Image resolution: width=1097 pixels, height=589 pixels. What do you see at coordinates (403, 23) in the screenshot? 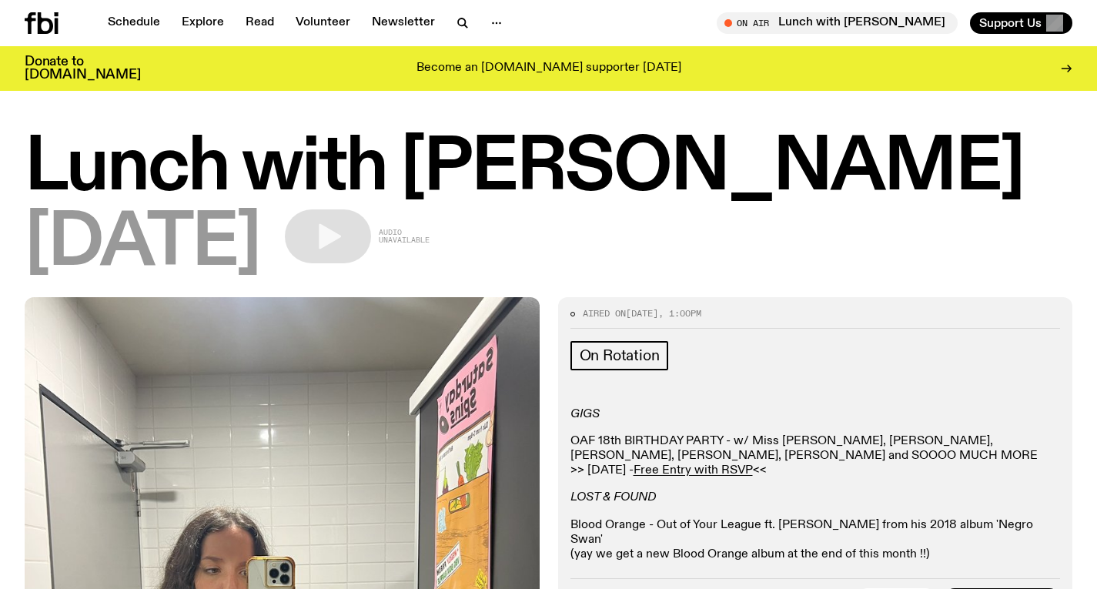
I see `a: Newsletter` at bounding box center [403, 23].